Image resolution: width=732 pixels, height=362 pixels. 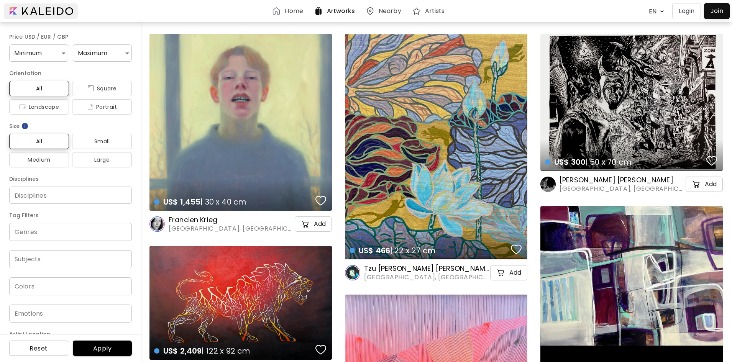 I want to click on a: Home, so click(x=289, y=11).